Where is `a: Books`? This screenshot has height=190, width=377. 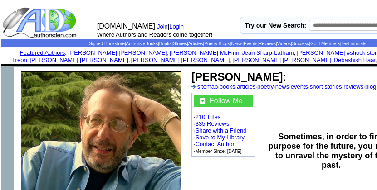
a: Books is located at coordinates (166, 44).